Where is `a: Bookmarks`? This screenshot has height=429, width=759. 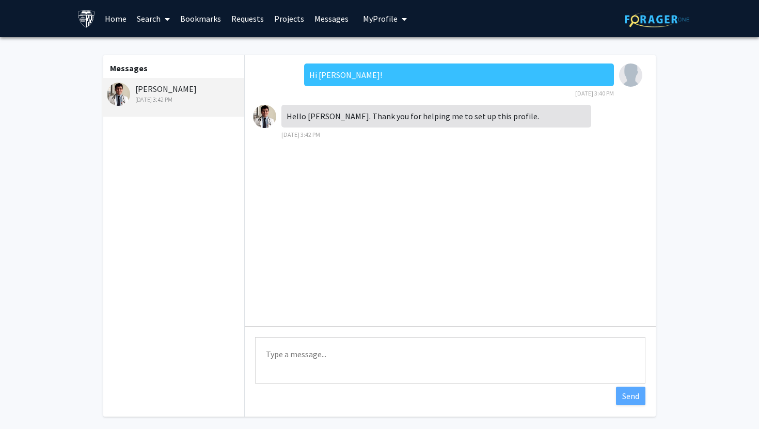 a: Bookmarks is located at coordinates (200, 19).